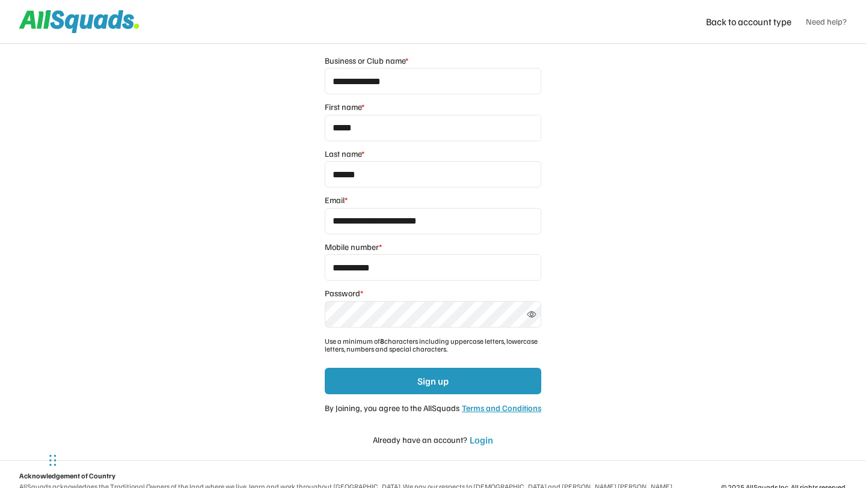  I want to click on div: Email, so click(336, 200).